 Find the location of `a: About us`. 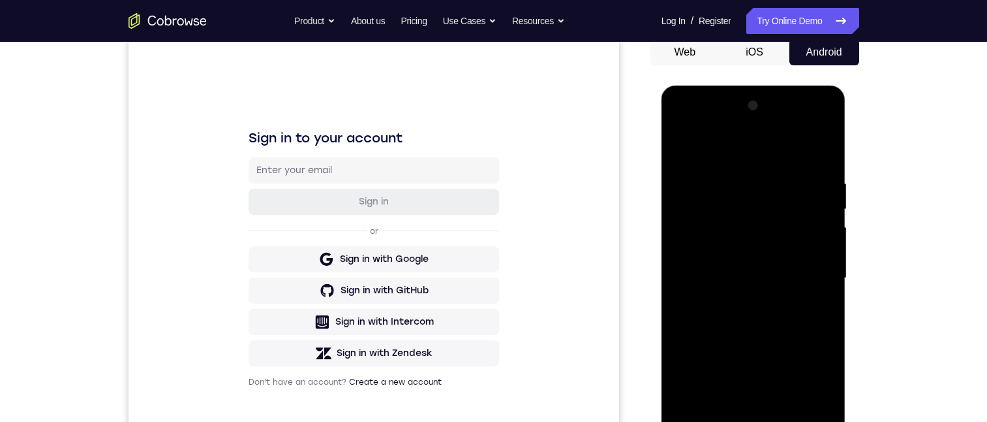

a: About us is located at coordinates (368, 21).